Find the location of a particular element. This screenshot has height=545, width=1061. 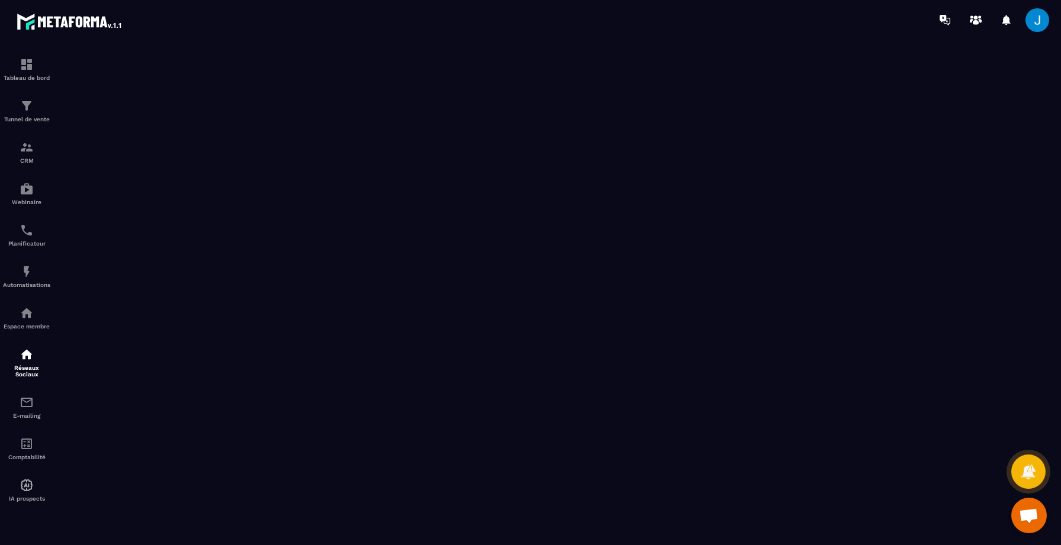

a: formationformationCRM is located at coordinates (27, 152).